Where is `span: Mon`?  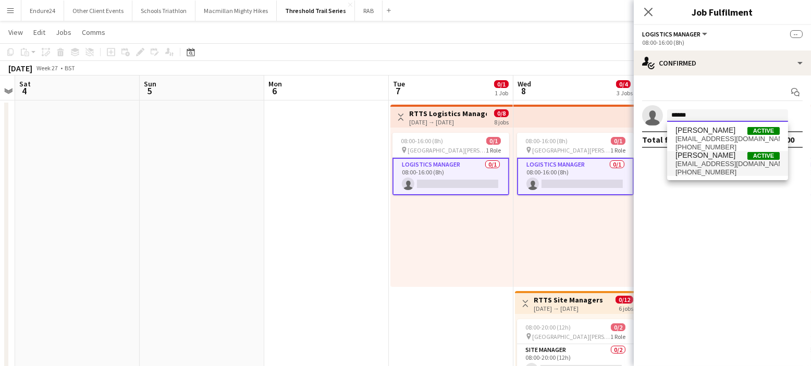
span: Mon is located at coordinates (275, 84).